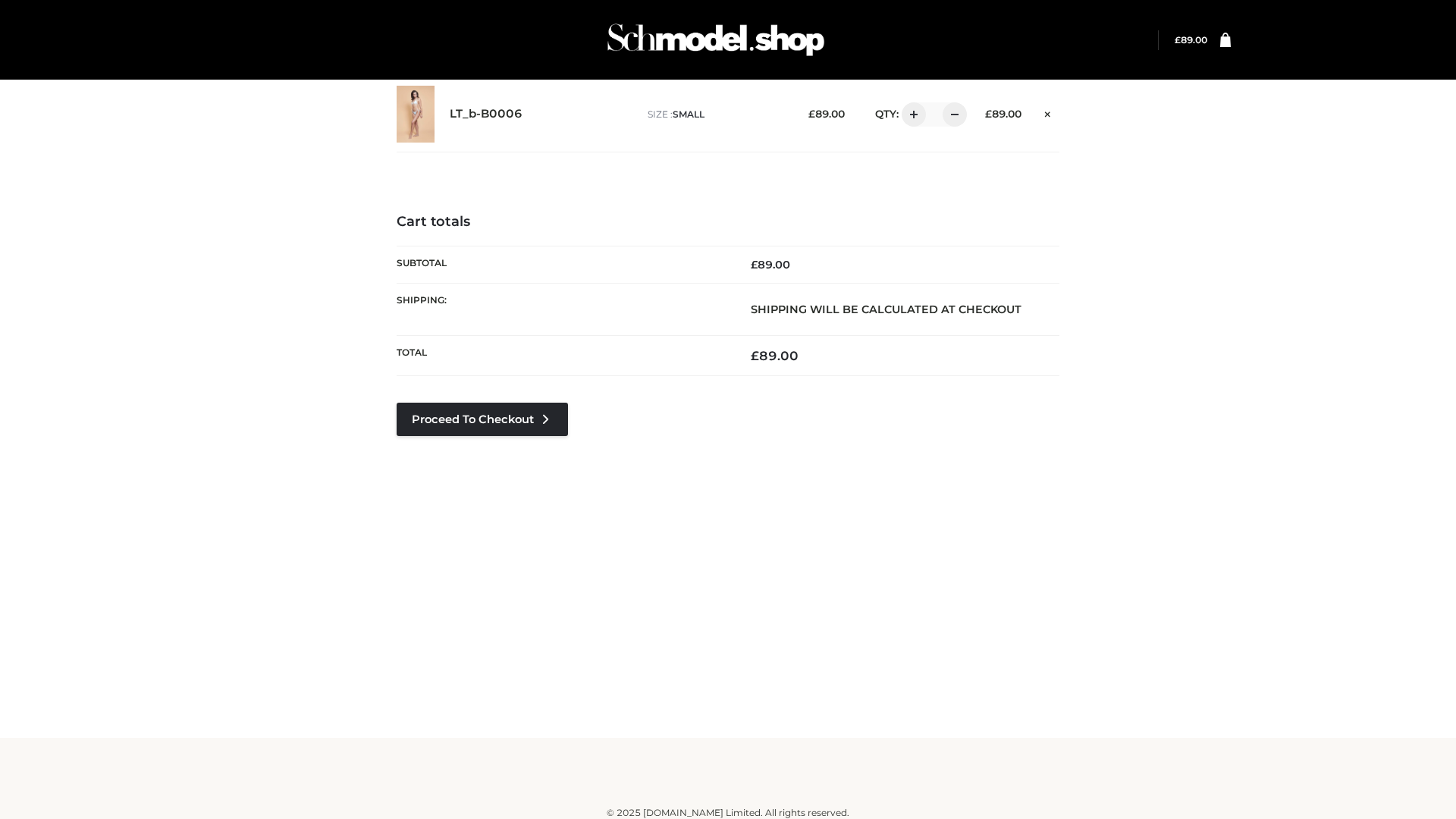  Describe the element at coordinates (1048, 113) in the screenshot. I see `a: Remove this item` at that location.